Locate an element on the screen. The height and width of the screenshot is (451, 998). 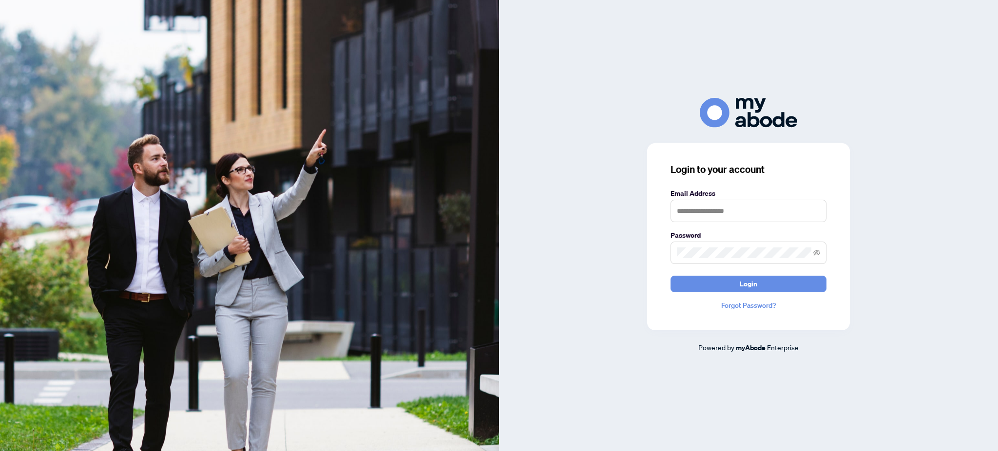
label: Email Address is located at coordinates (748, 193).